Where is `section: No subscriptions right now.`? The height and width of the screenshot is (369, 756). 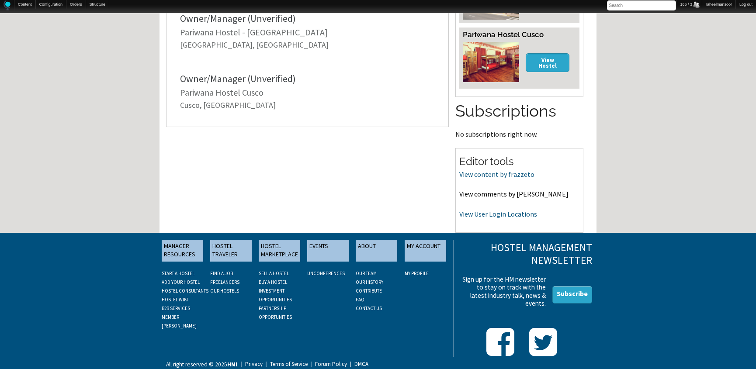 section: No subscriptions right now. is located at coordinates (519, 119).